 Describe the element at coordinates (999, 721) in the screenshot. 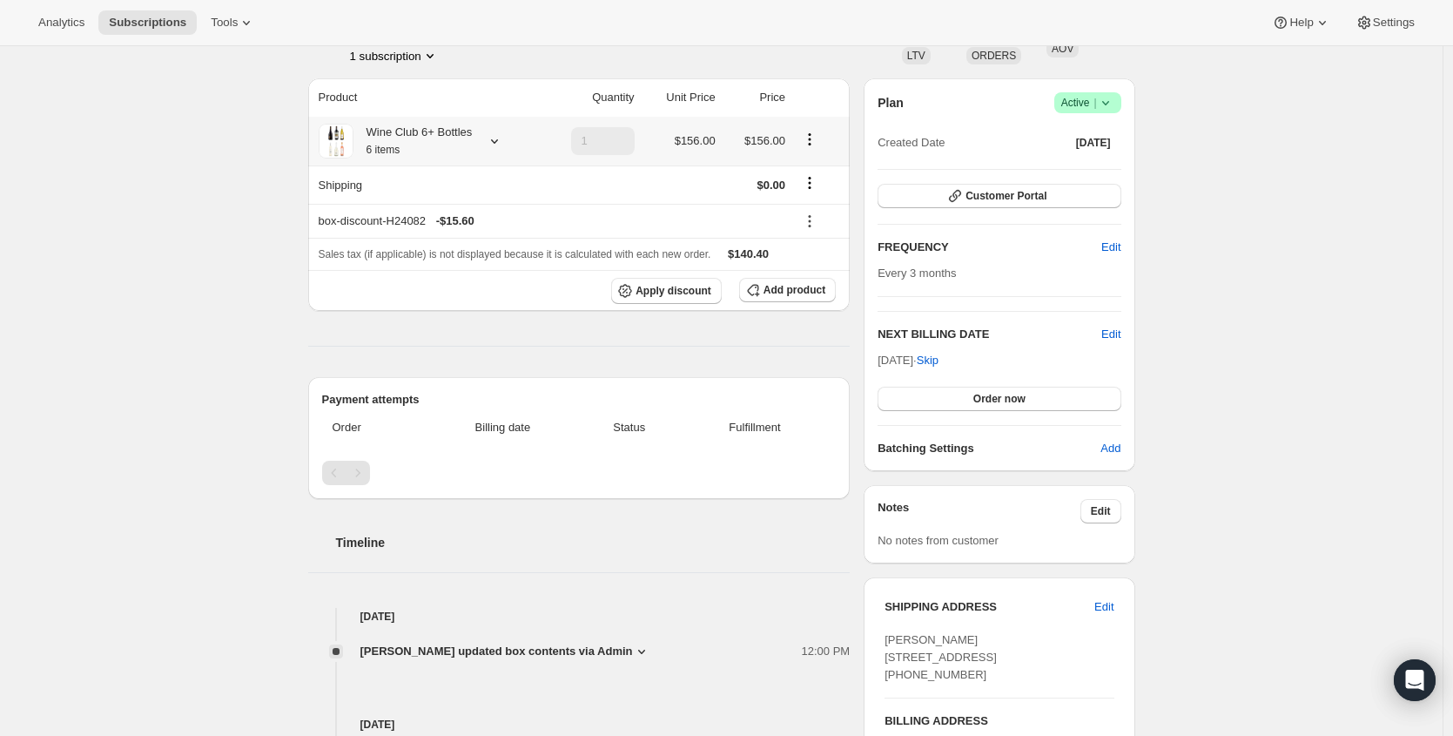

I see `h3: BILLING ADDRESS` at that location.